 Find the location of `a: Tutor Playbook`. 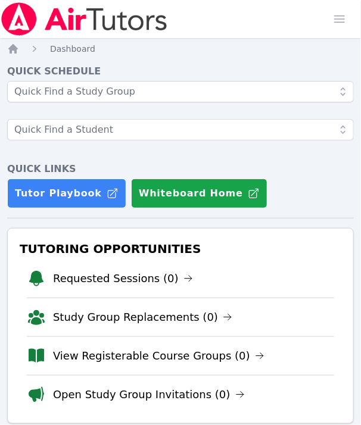

a: Tutor Playbook is located at coordinates (67, 194).